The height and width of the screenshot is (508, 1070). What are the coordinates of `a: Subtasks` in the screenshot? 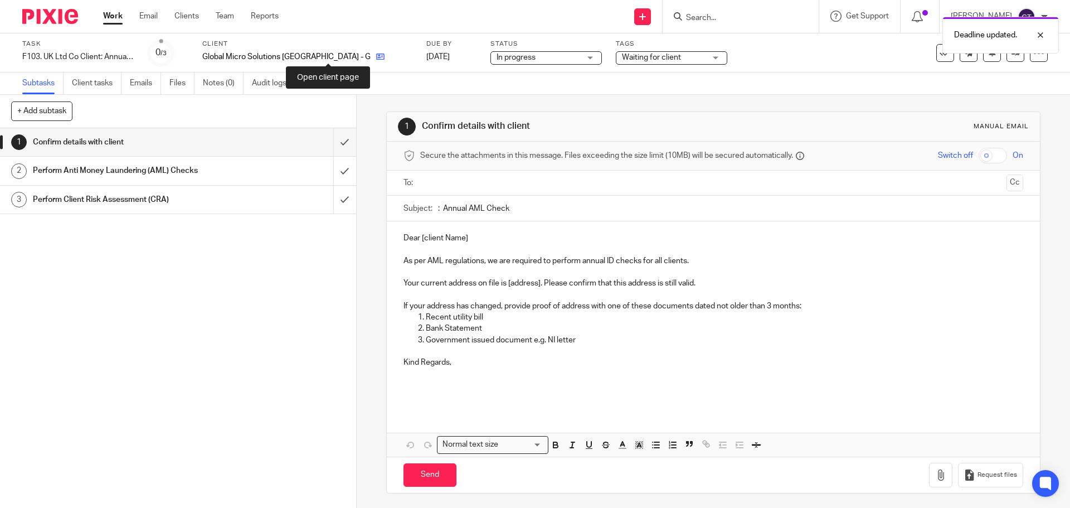 It's located at (43, 83).